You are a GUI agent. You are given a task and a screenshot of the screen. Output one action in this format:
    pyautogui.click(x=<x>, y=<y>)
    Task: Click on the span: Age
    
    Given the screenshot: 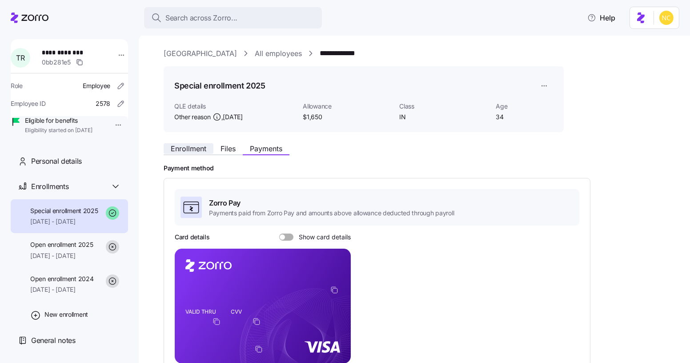 What is the action you would take?
    pyautogui.click(x=524, y=106)
    